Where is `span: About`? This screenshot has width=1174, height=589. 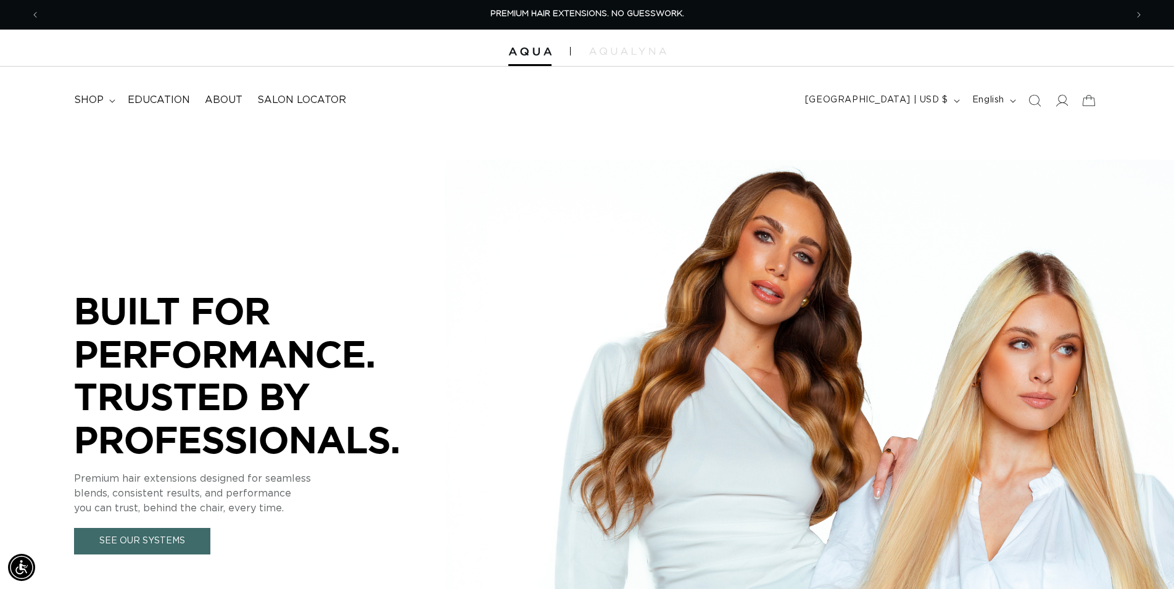
span: About is located at coordinates (223, 100).